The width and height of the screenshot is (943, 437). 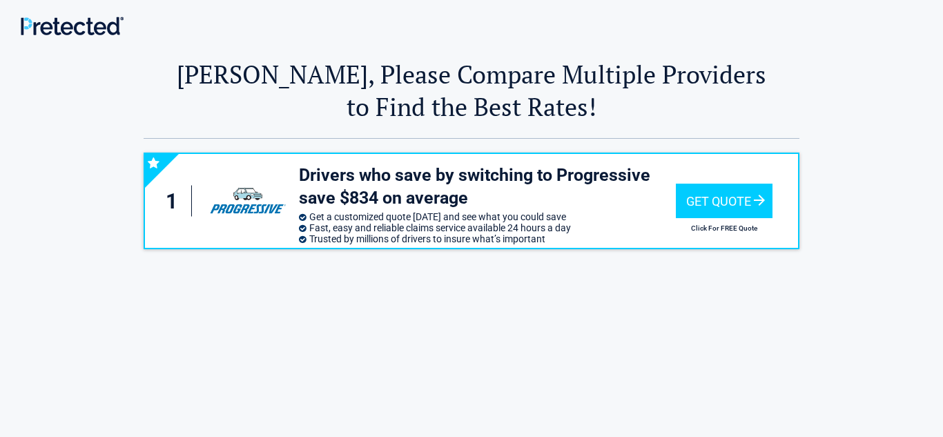 What do you see at coordinates (724, 201) in the screenshot?
I see `div: Get Quote` at bounding box center [724, 201].